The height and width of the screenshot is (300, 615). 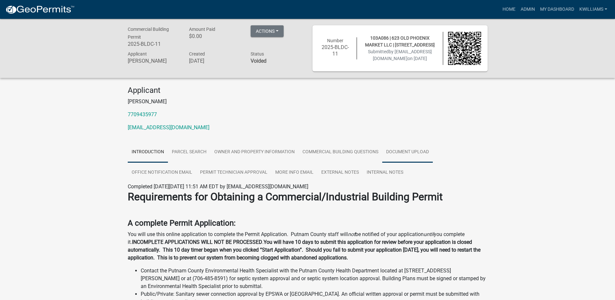 I want to click on img: QR code, so click(x=465, y=48).